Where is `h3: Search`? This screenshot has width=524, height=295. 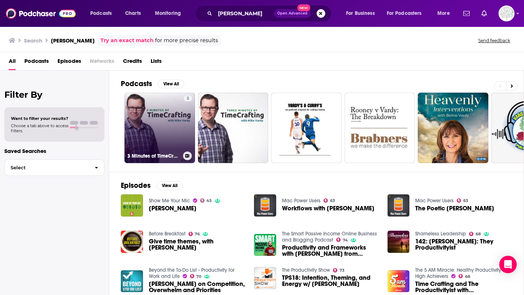
h3: Search is located at coordinates (33, 40).